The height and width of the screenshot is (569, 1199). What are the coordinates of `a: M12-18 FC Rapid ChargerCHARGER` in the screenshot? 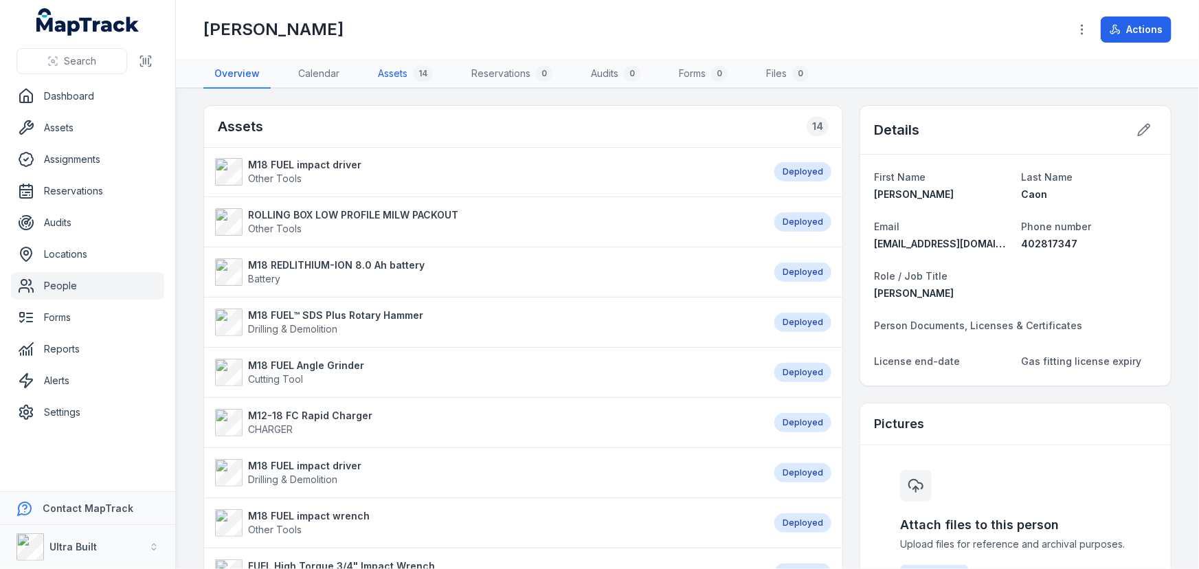 It's located at (488, 423).